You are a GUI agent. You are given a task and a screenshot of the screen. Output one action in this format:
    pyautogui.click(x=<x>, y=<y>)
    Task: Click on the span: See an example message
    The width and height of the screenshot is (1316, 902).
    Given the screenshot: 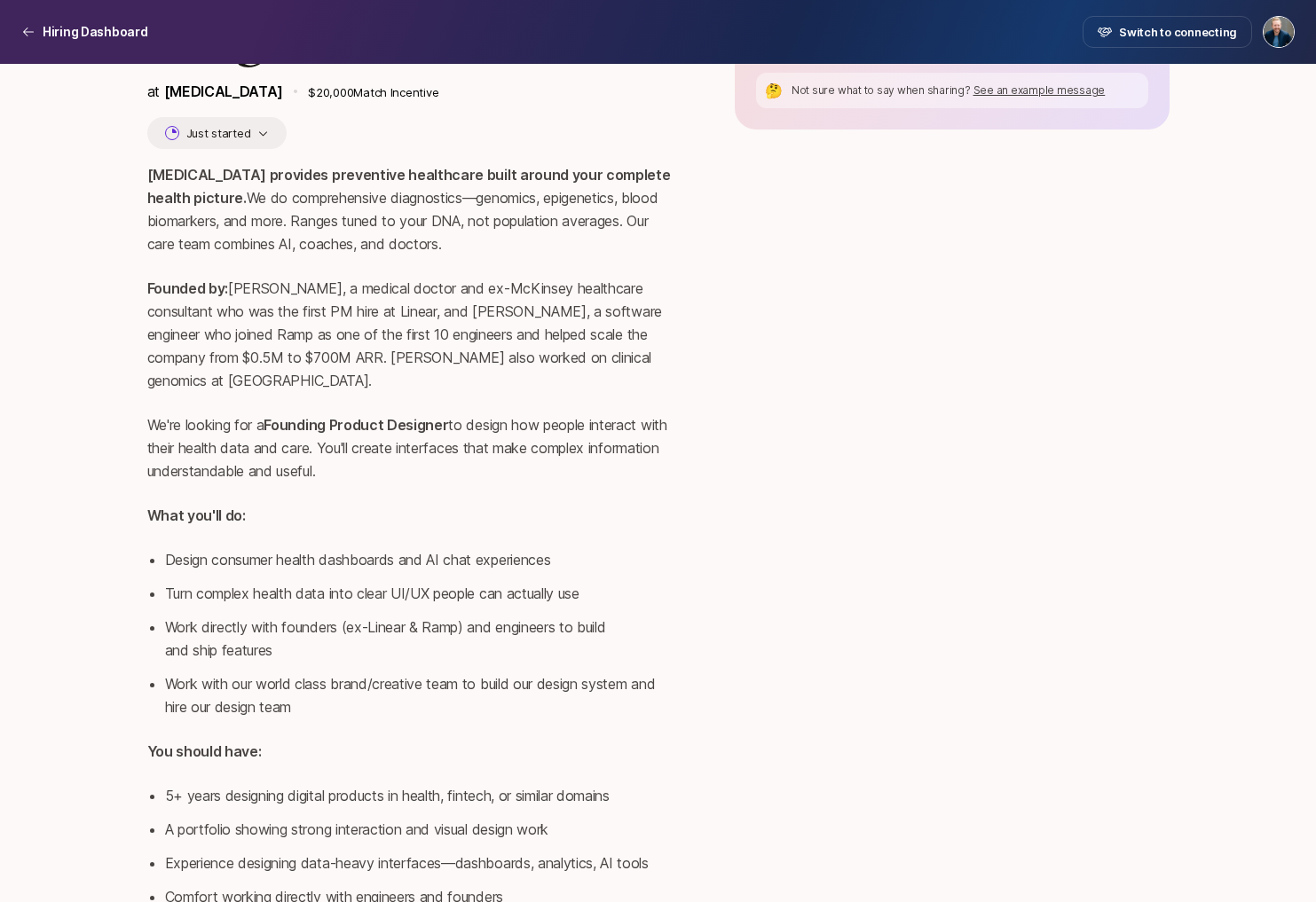 What is the action you would take?
    pyautogui.click(x=1039, y=90)
    